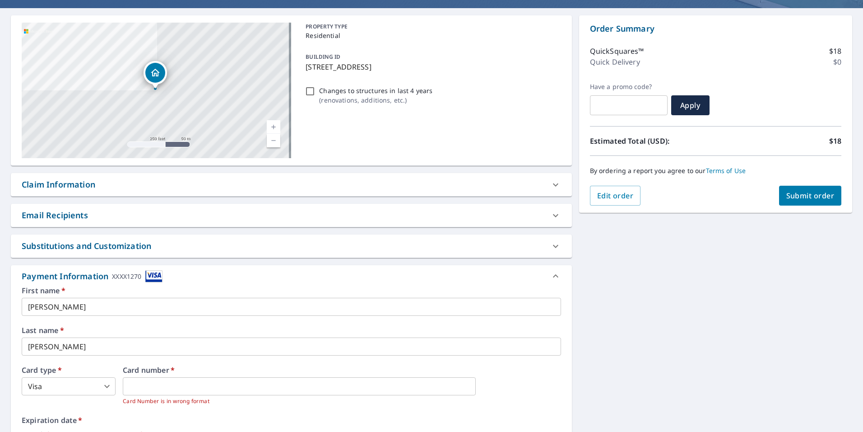 The image size is (863, 432). I want to click on label: Expiration date, so click(291, 420).